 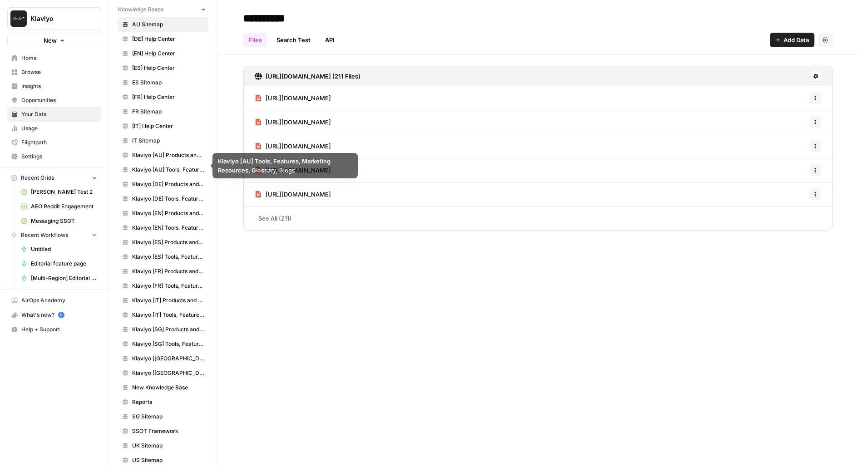 What do you see at coordinates (54, 86) in the screenshot?
I see `a: Insights` at bounding box center [54, 86].